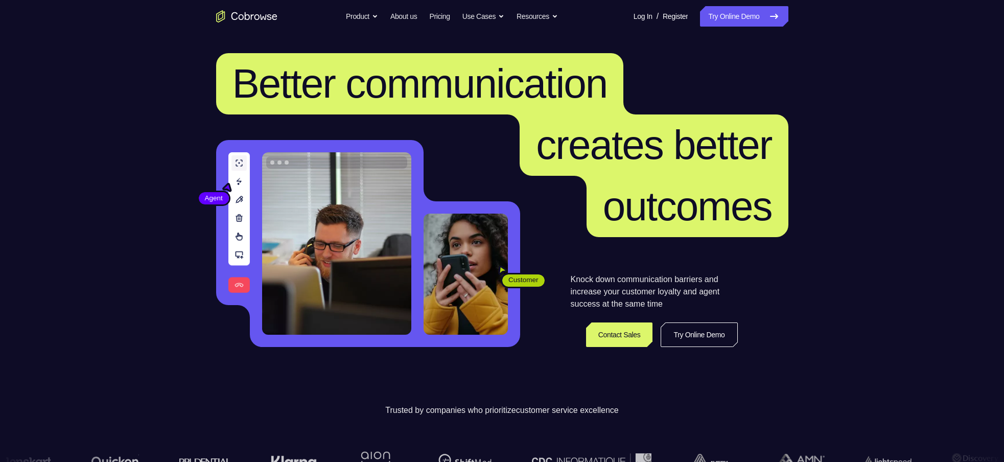  What do you see at coordinates (440, 16) in the screenshot?
I see `a: Pricing` at bounding box center [440, 16].